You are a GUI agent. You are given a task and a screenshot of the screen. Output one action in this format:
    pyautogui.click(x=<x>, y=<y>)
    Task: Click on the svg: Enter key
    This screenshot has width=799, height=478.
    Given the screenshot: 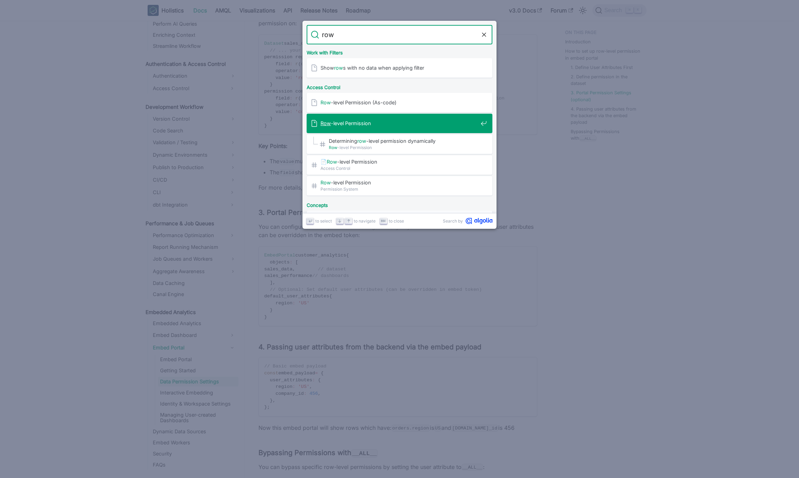 What is the action you would take?
    pyautogui.click(x=310, y=221)
    